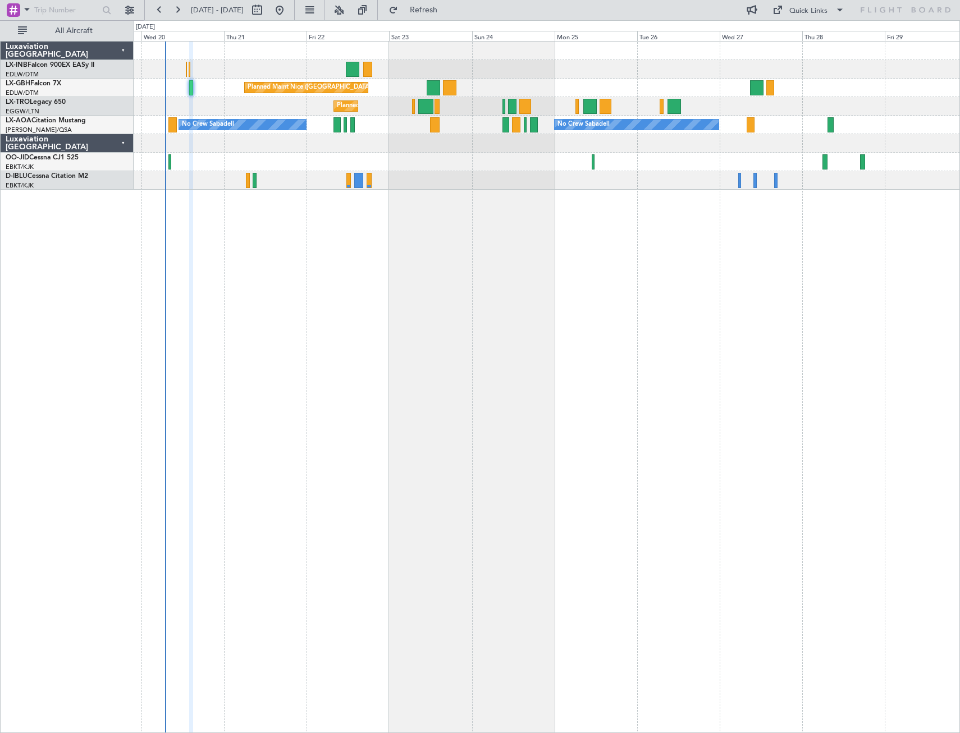  I want to click on button: Refresh, so click(417, 10).